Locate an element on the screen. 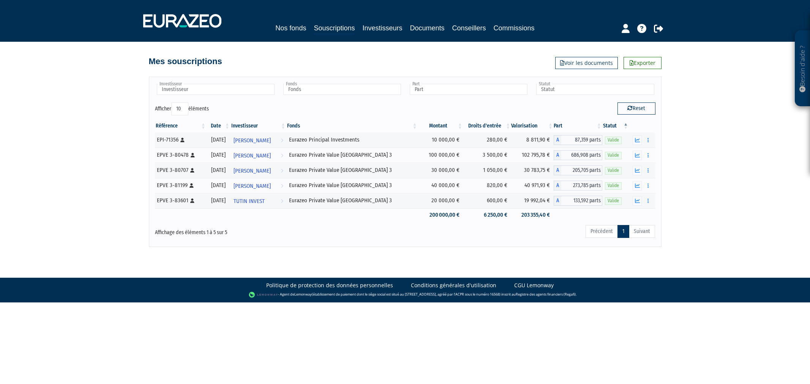 Image resolution: width=810 pixels, height=384 pixels. td: 40 971,93 € is located at coordinates (532, 186).